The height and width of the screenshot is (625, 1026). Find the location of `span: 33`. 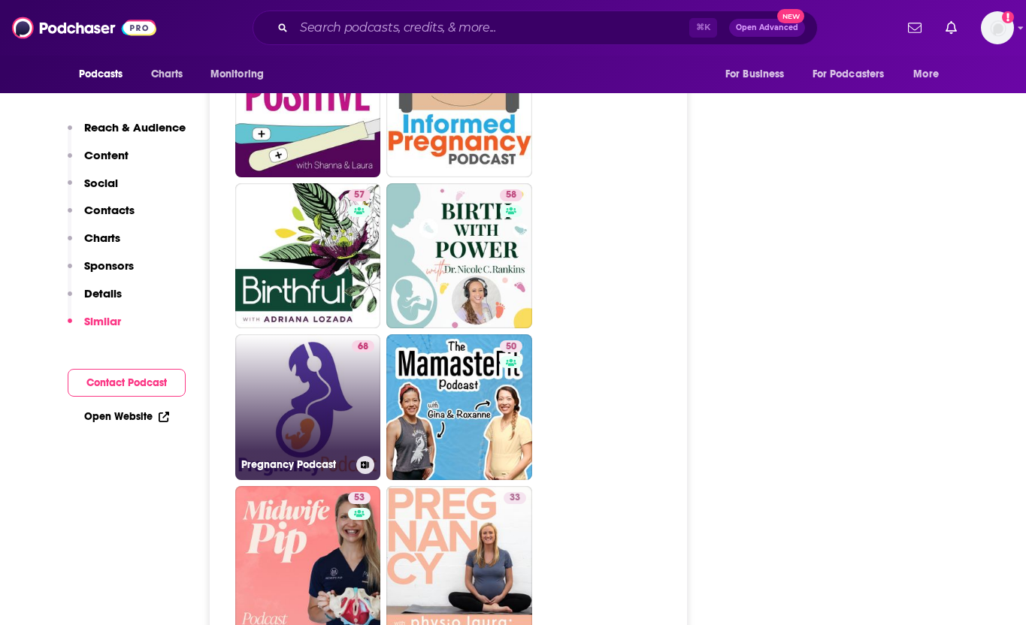

span: 33 is located at coordinates (515, 498).